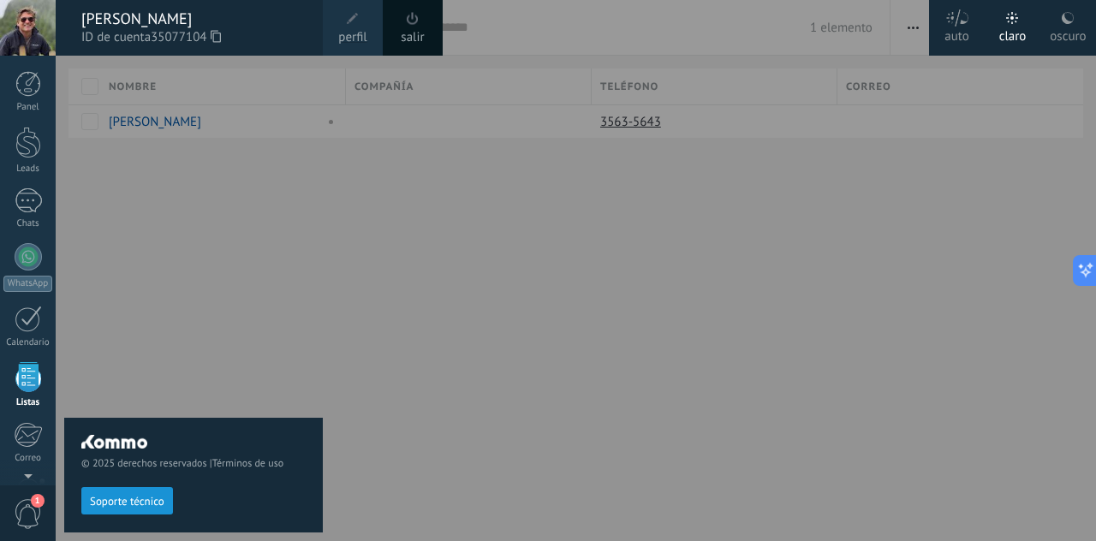 Image resolution: width=1096 pixels, height=541 pixels. Describe the element at coordinates (27, 283) in the screenshot. I see `div: WhatsApp` at that location.